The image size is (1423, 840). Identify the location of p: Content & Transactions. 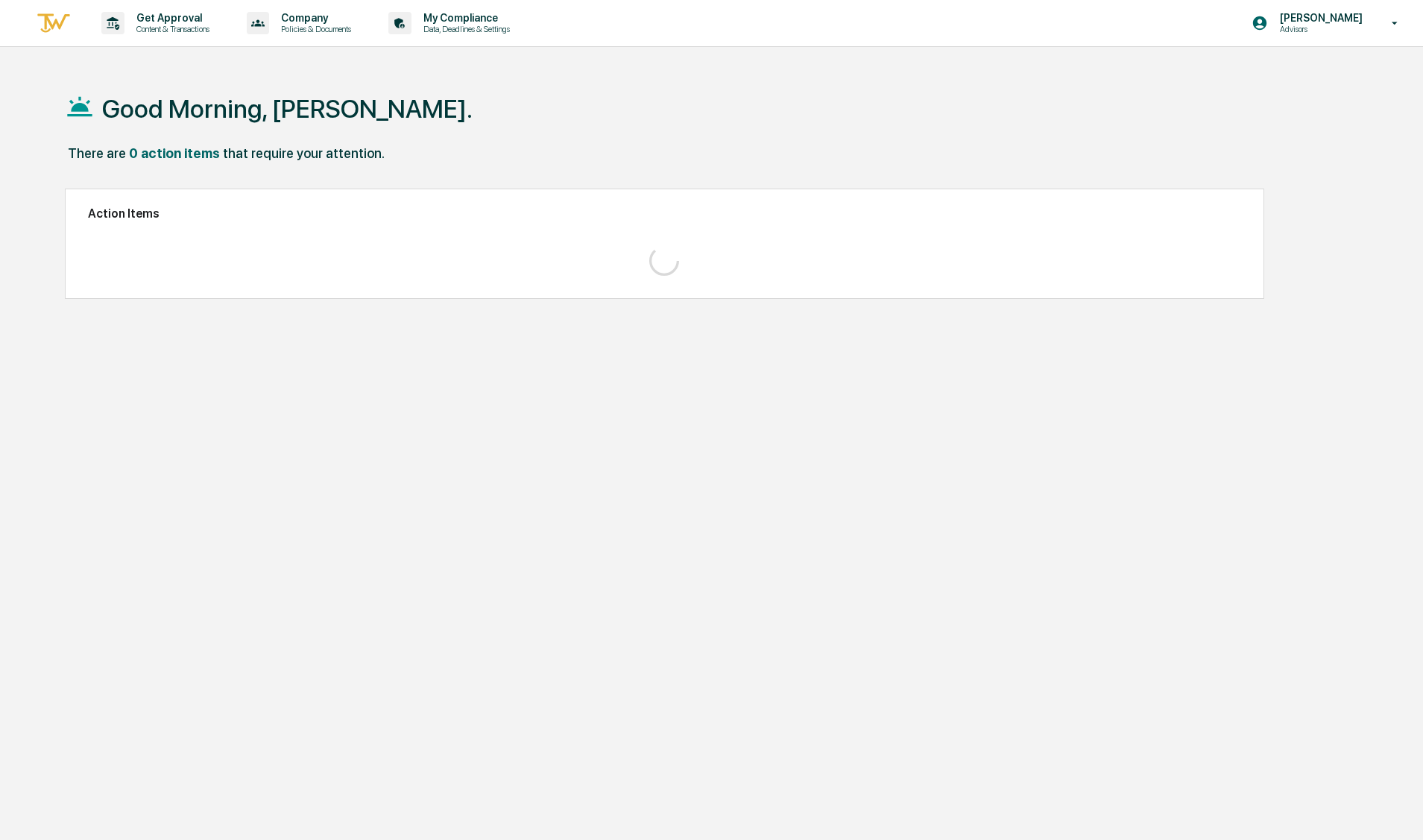
(170, 29).